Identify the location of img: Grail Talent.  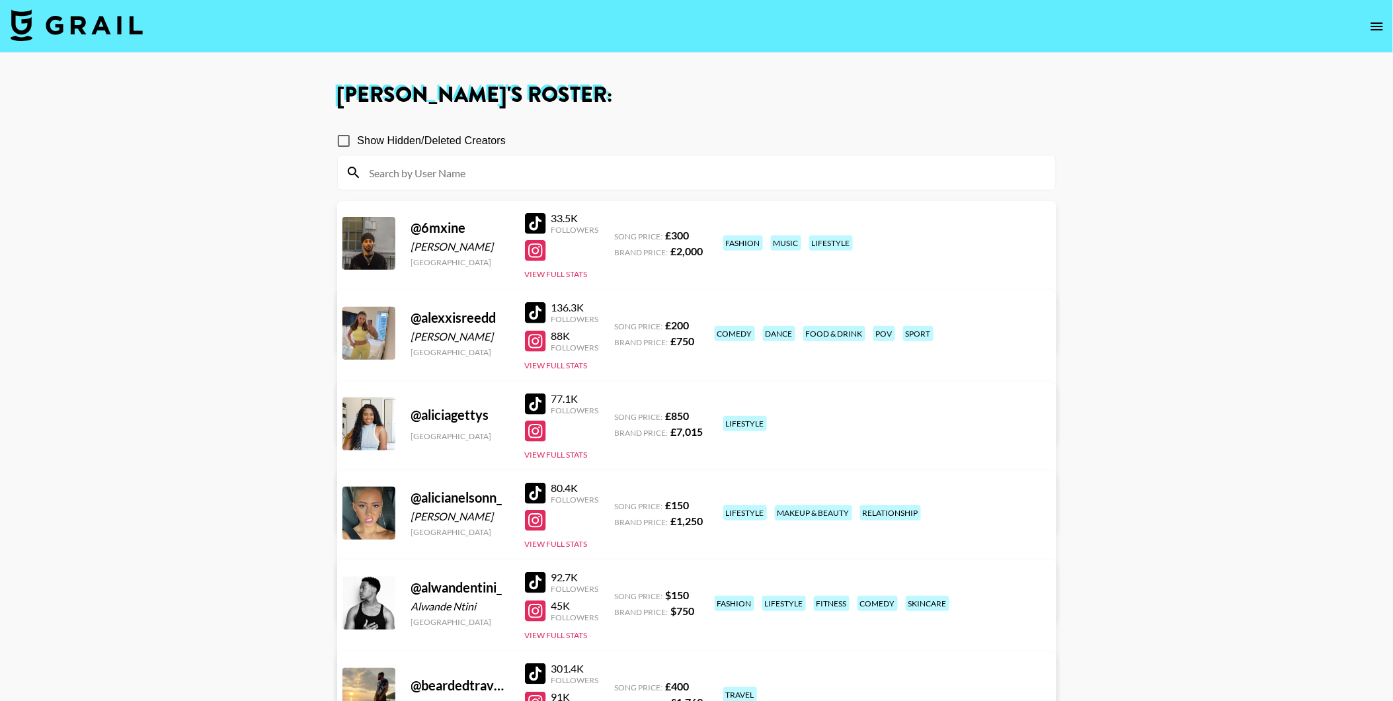
(77, 25).